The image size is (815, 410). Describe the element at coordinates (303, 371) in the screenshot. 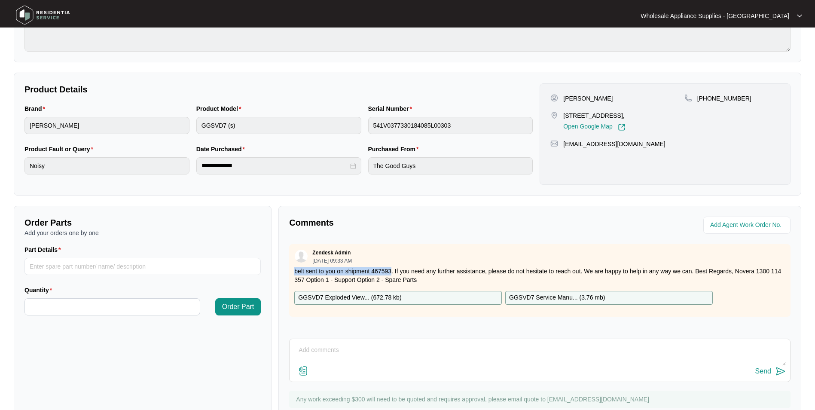

I see `img: file-attachment-doc.svg` at that location.